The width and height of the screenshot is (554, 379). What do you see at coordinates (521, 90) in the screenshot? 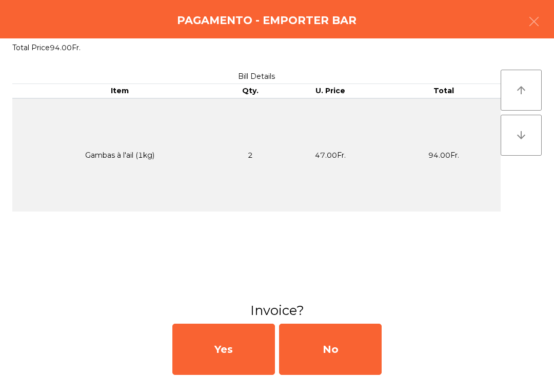
I see `button: arrow_upward` at bounding box center [521, 90].